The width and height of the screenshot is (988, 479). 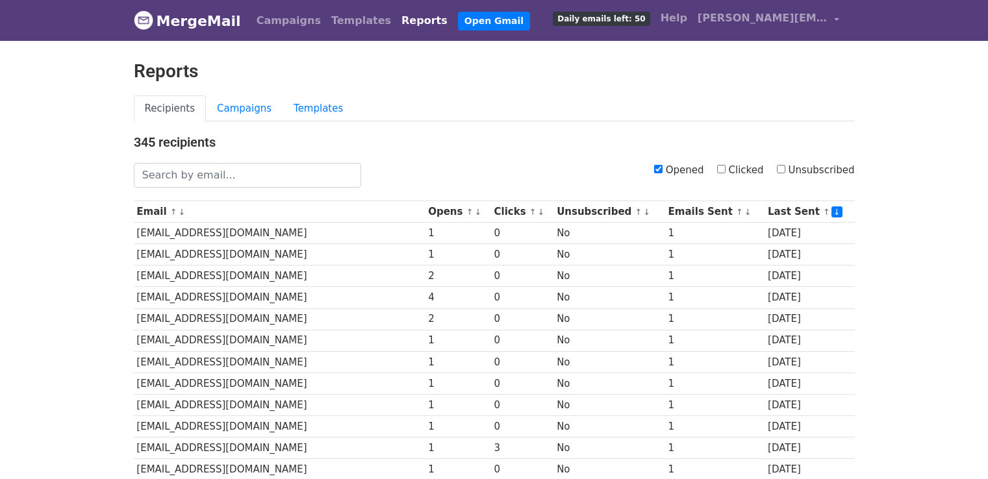 What do you see at coordinates (816, 170) in the screenshot?
I see `label: Unsubscribed` at bounding box center [816, 170].